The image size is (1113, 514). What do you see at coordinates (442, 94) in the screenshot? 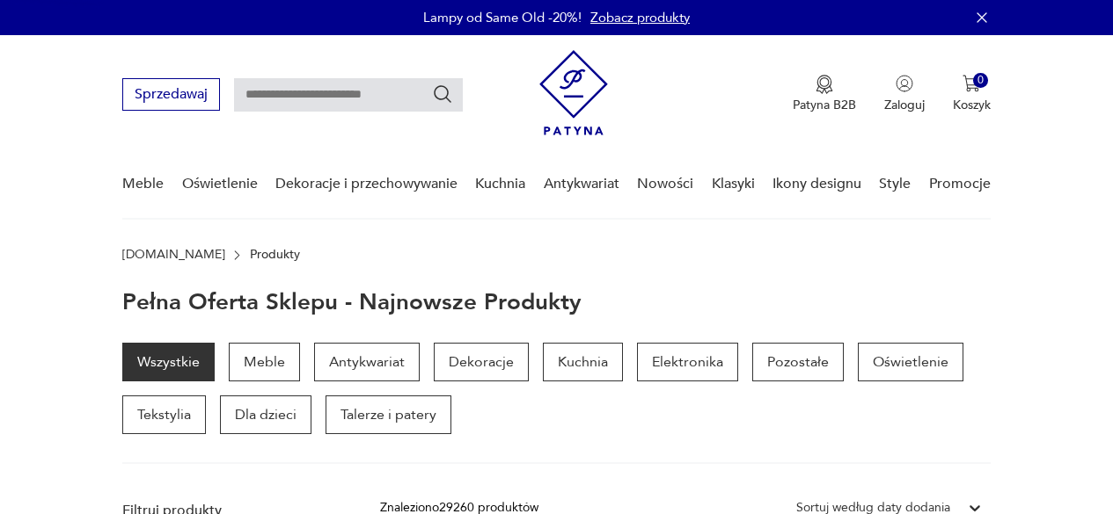
I see `button: Szukaj` at bounding box center [442, 94].